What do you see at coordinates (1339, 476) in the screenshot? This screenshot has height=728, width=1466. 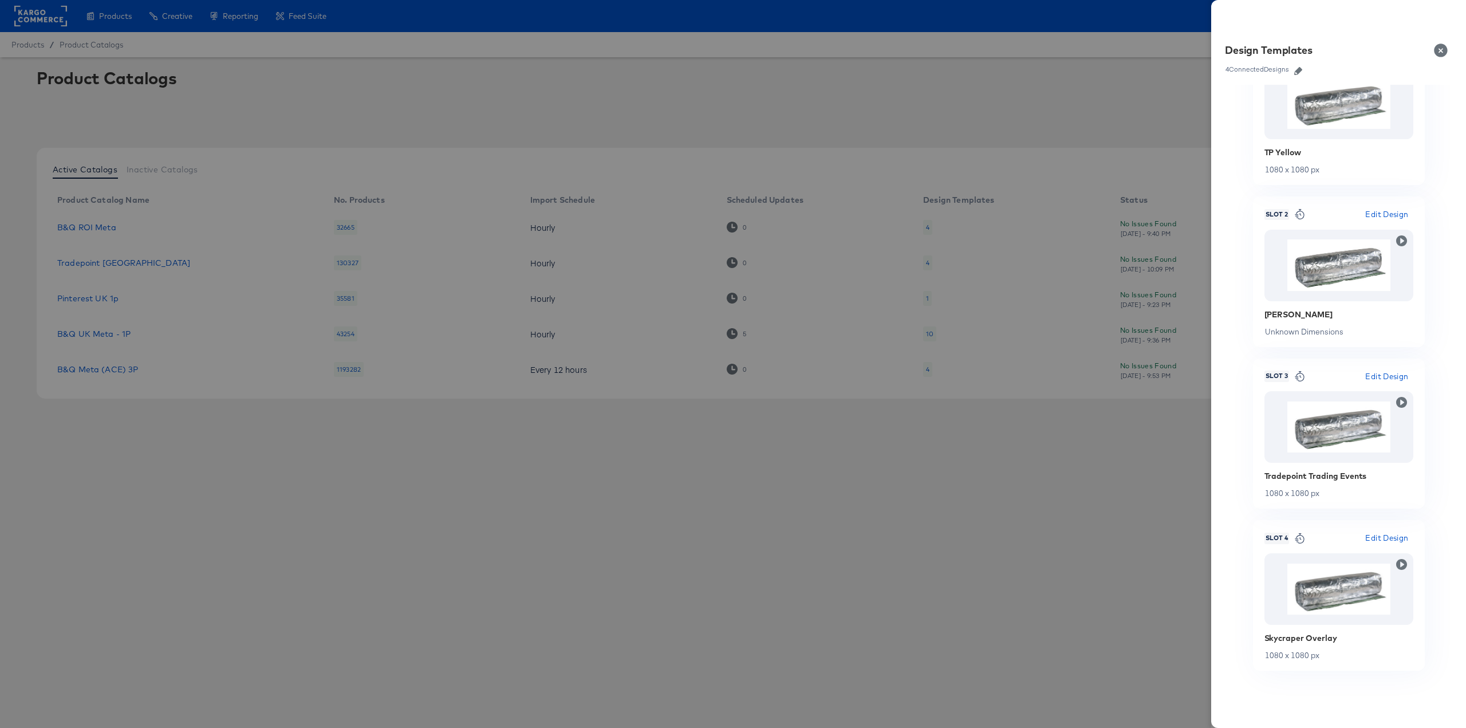 I see `div: Tradepoint Trading Events` at bounding box center [1339, 476].